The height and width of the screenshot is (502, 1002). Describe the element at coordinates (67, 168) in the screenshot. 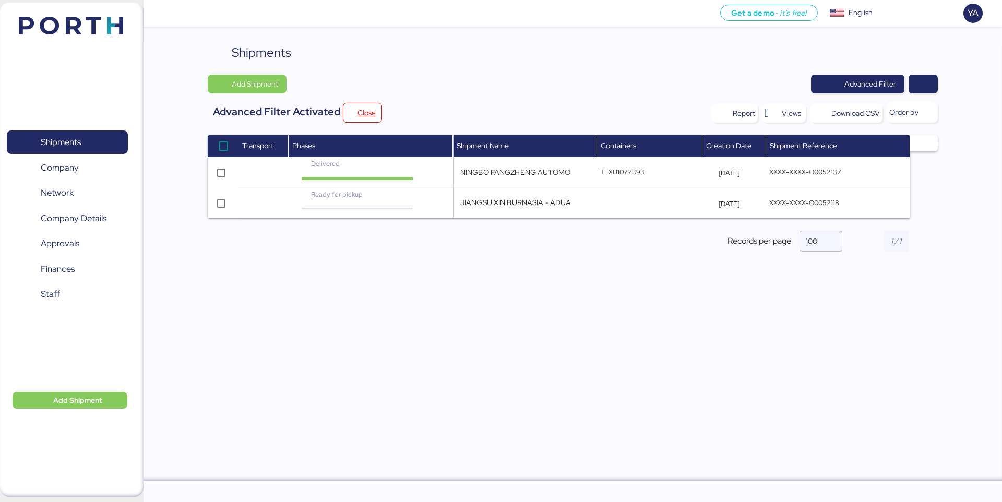

I see `a: Company` at that location.